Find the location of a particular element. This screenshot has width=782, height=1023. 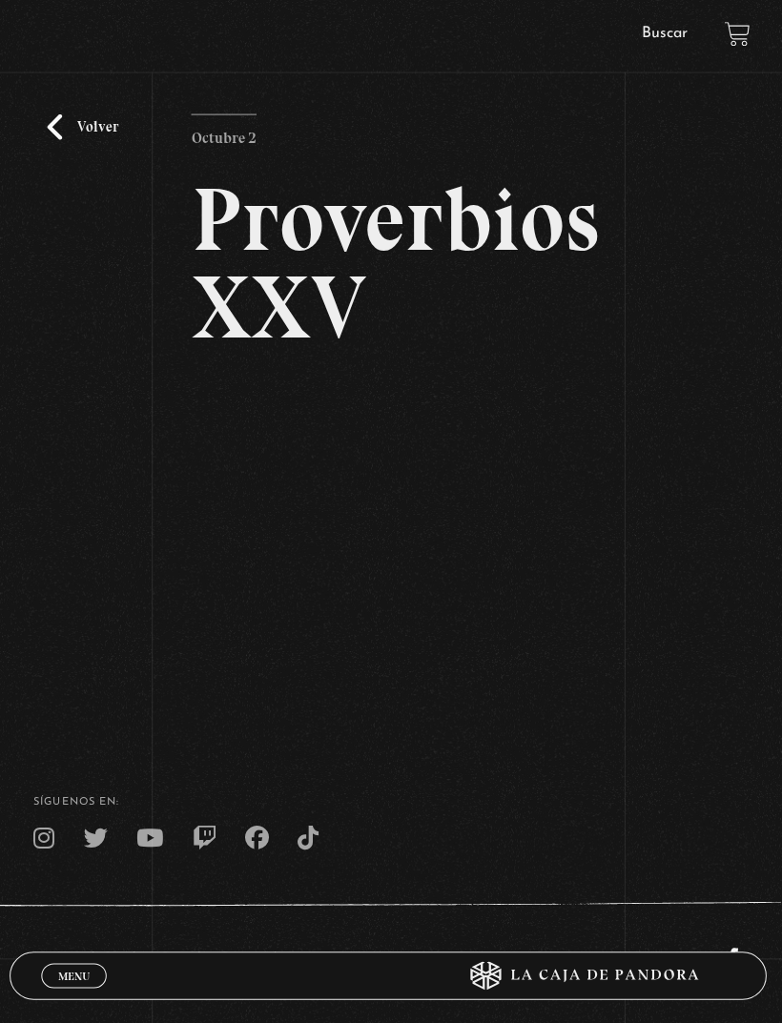

a: Buscar is located at coordinates (666, 33).